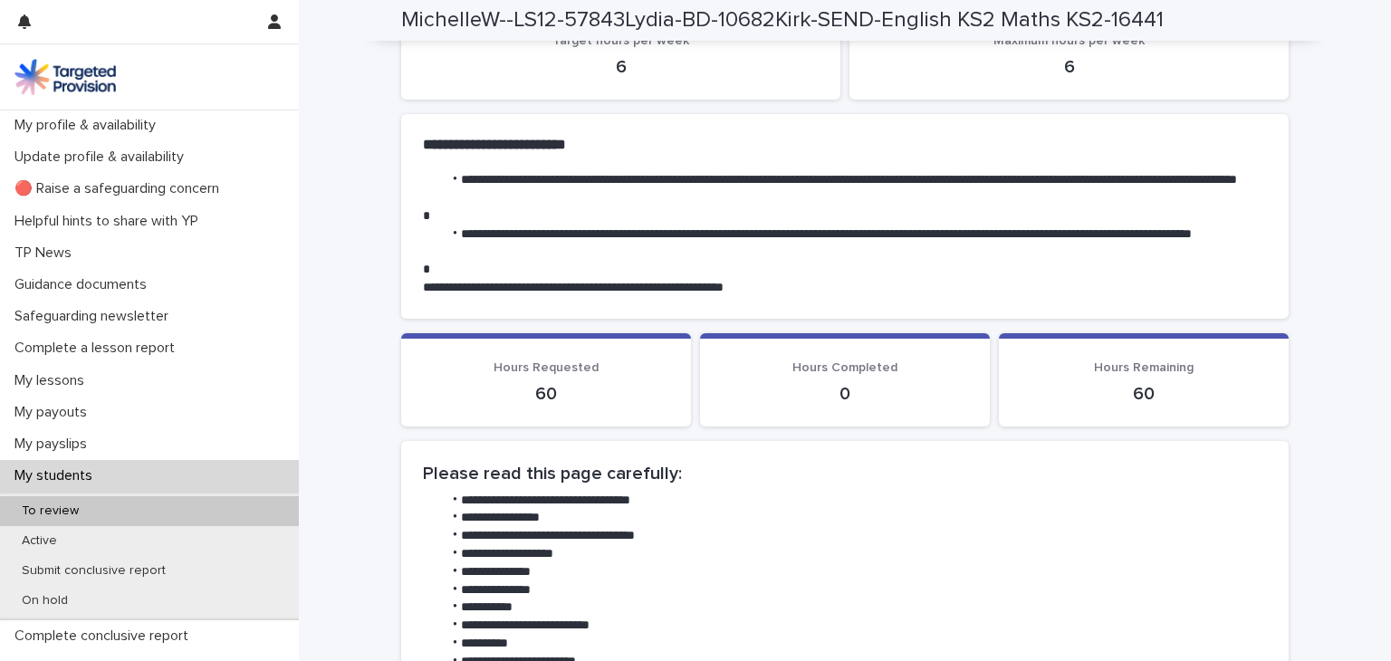 Image resolution: width=1391 pixels, height=661 pixels. What do you see at coordinates (98, 348) in the screenshot?
I see `p: Complete a lesson report` at bounding box center [98, 348].